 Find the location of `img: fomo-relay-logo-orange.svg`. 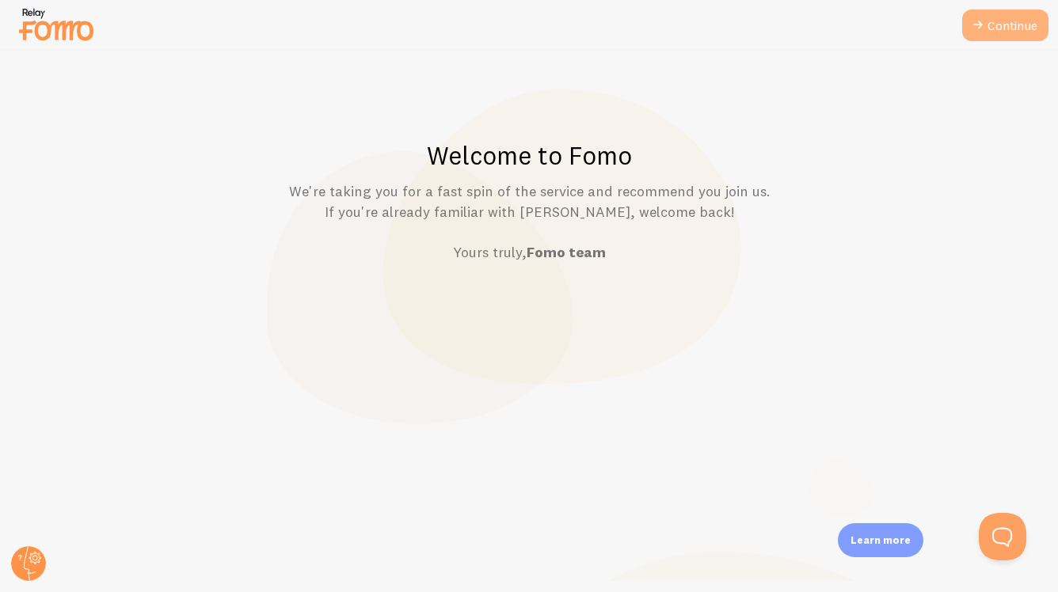

img: fomo-relay-logo-orange.svg is located at coordinates (56, 24).